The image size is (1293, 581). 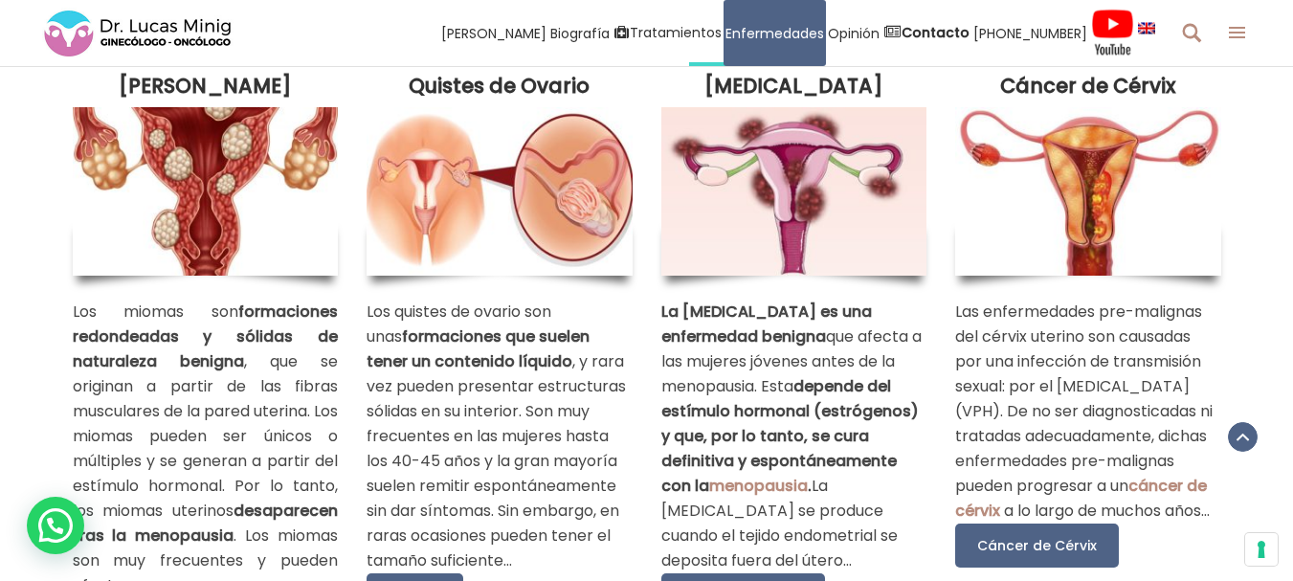 What do you see at coordinates (1147, 28) in the screenshot?
I see `img: language english` at bounding box center [1147, 28].